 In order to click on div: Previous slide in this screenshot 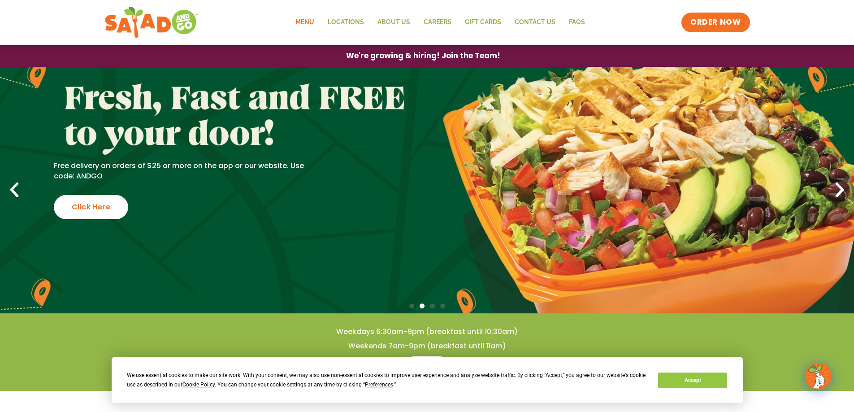, I will do `click(14, 190)`.